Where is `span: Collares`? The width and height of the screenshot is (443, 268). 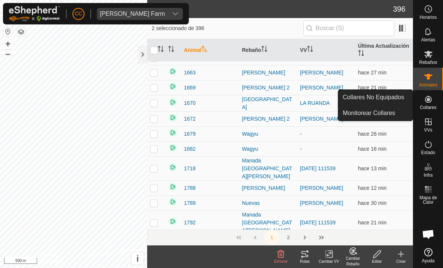 span: Collares is located at coordinates (428, 107).